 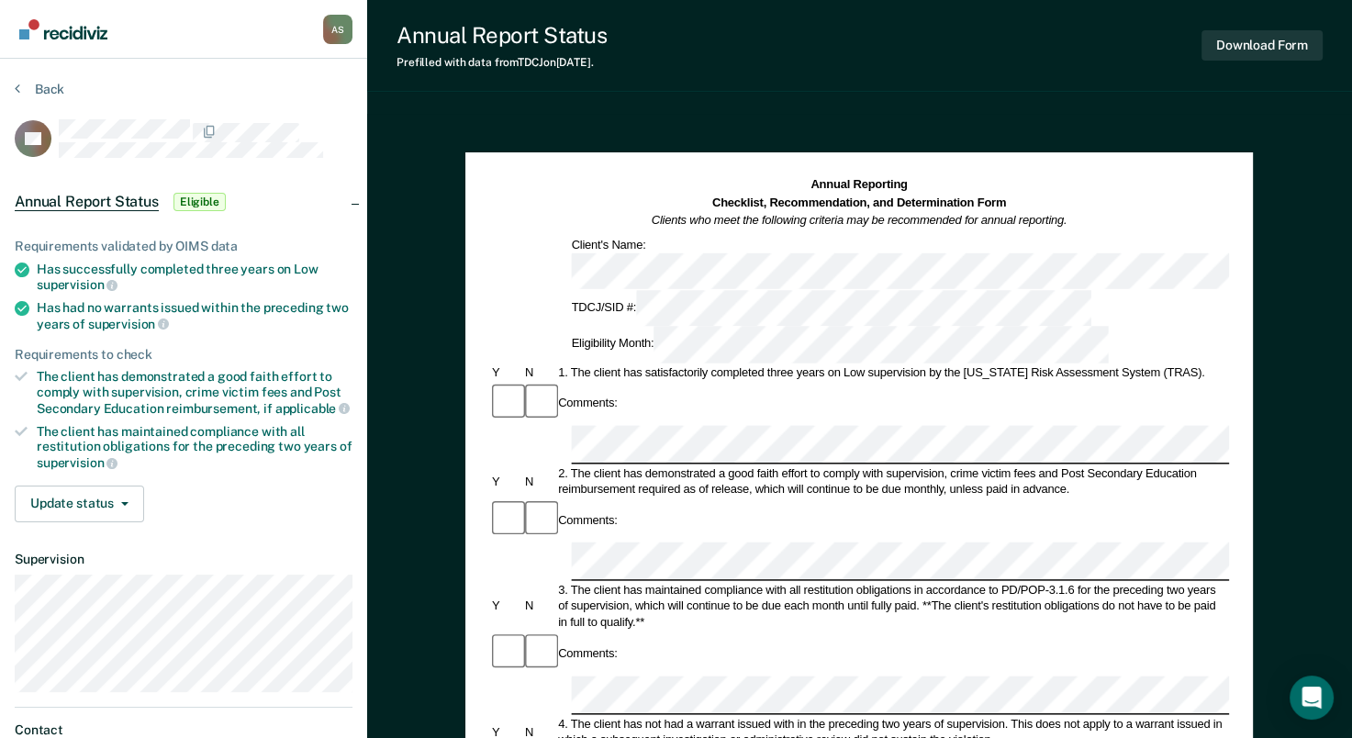 What do you see at coordinates (195, 447) in the screenshot?
I see `div: The client has maintained compliance with all restitution obligations for the preceding two years of` at bounding box center [195, 447].